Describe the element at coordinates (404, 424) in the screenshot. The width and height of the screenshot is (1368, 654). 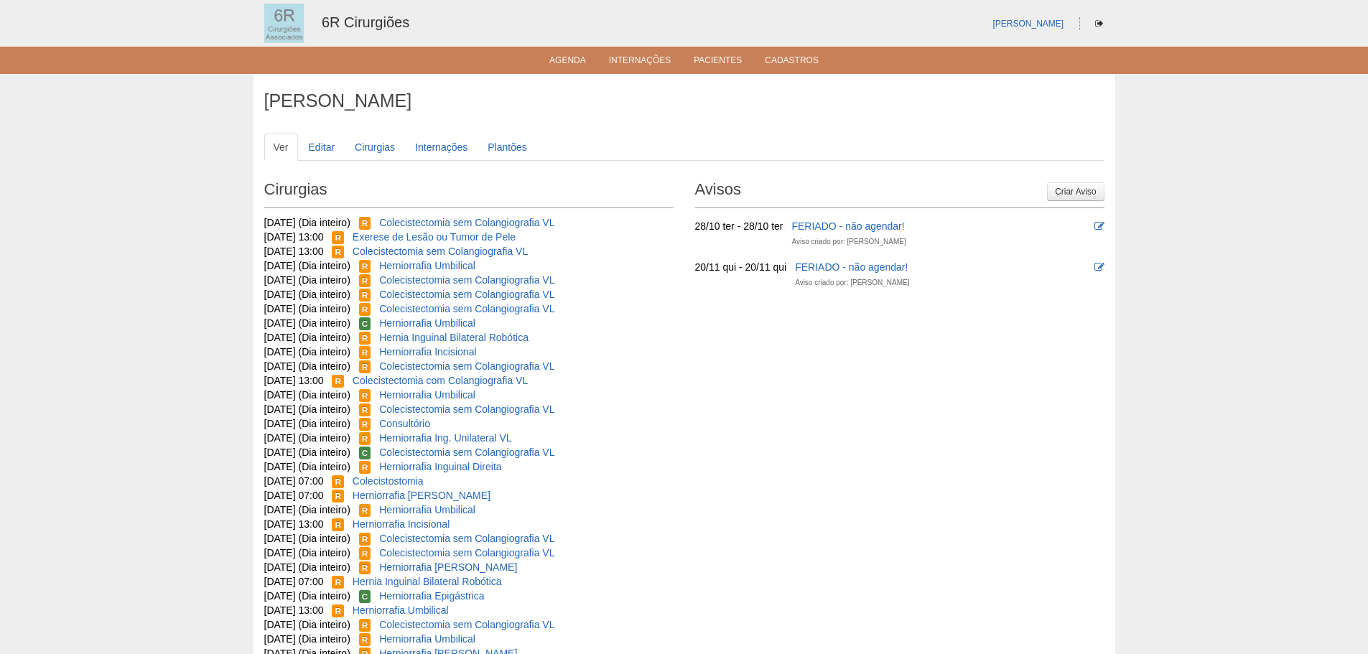
I see `a: Consultório` at that location.